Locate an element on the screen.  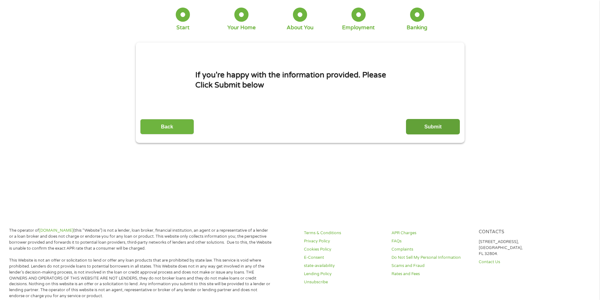
a: Privacy Policy is located at coordinates (344, 241).